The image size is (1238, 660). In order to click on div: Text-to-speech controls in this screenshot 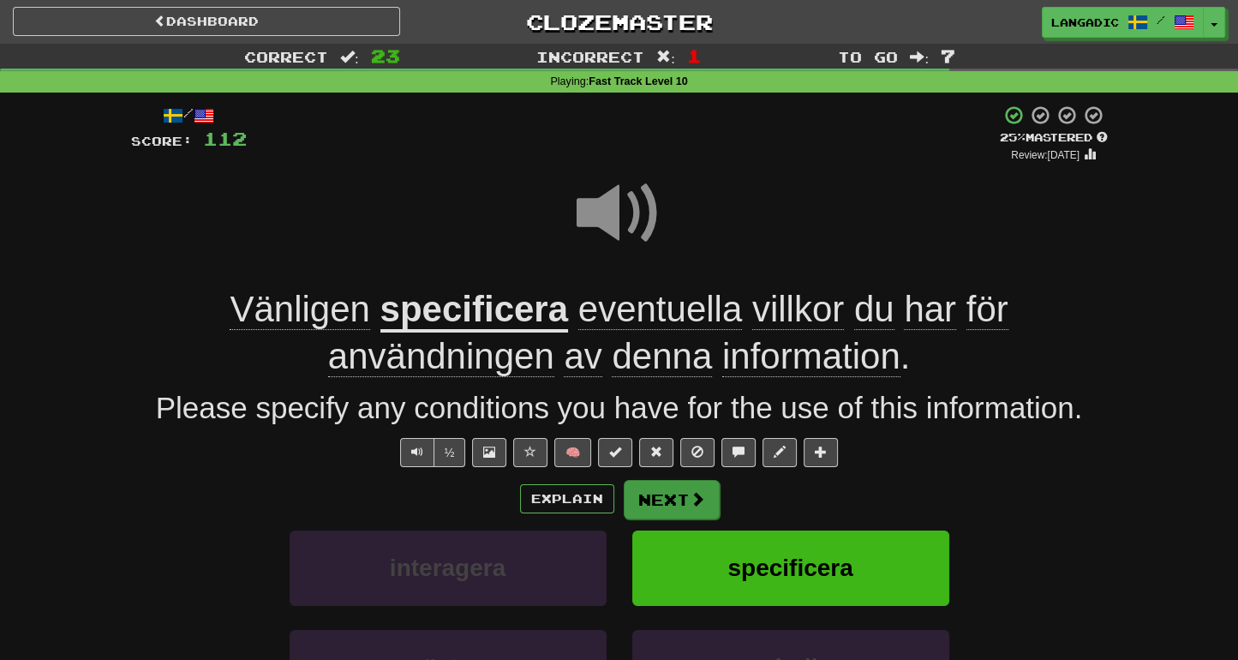, I will do `click(431, 452)`.